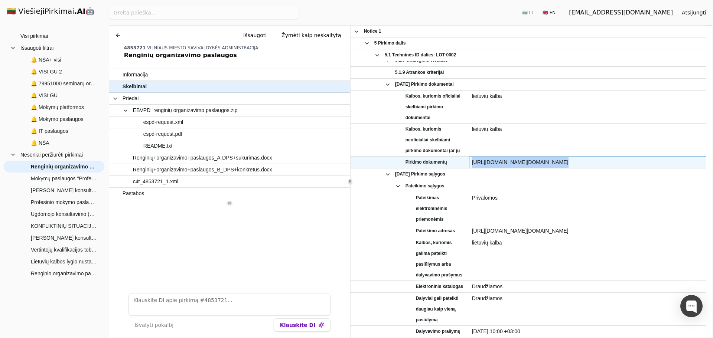 The image size is (713, 338). I want to click on span: Pastabos, so click(133, 194).